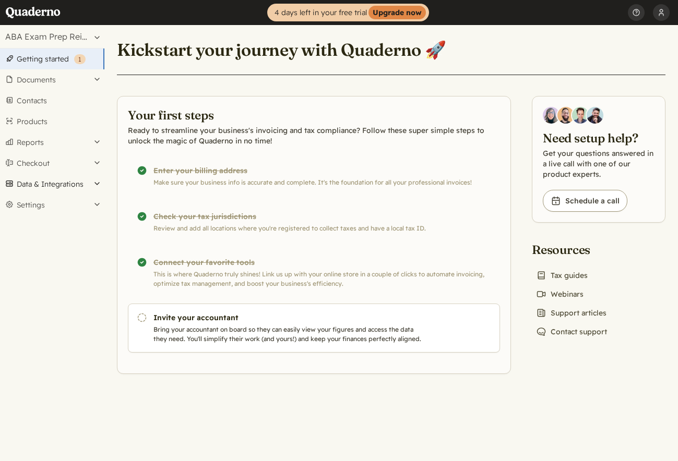  What do you see at coordinates (314, 115) in the screenshot?
I see `h2: Your first steps` at bounding box center [314, 115].